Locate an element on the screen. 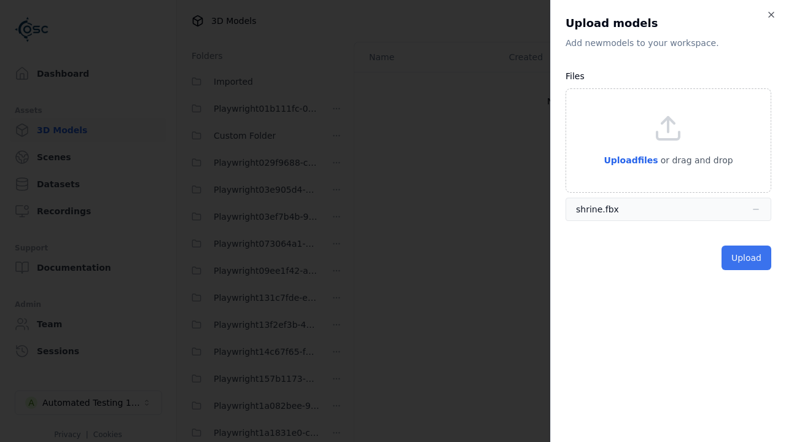 The image size is (786, 442). span: Upload files is located at coordinates (631, 160).